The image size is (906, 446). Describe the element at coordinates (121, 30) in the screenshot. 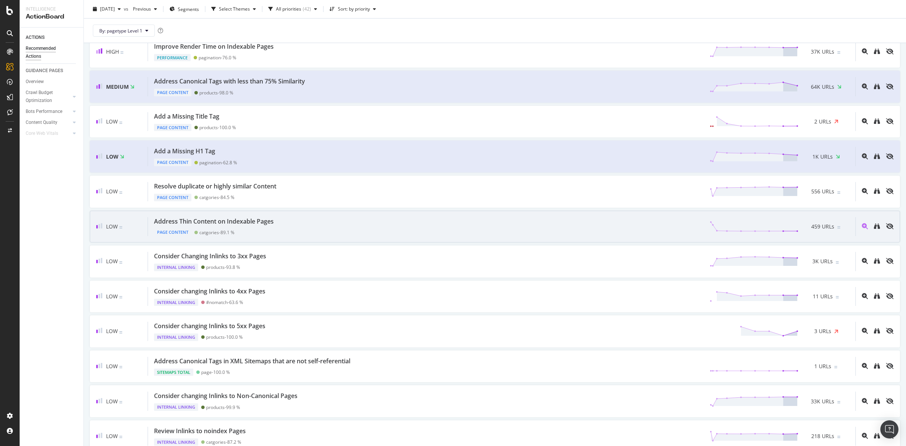

I see `span: By: pagetype Level 1` at that location.